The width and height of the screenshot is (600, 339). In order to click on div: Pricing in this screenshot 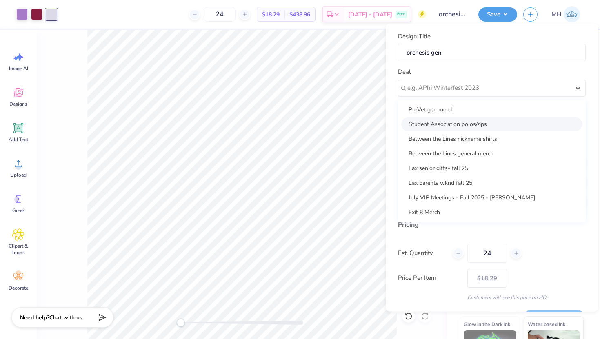, I will do `click(492, 224)`.